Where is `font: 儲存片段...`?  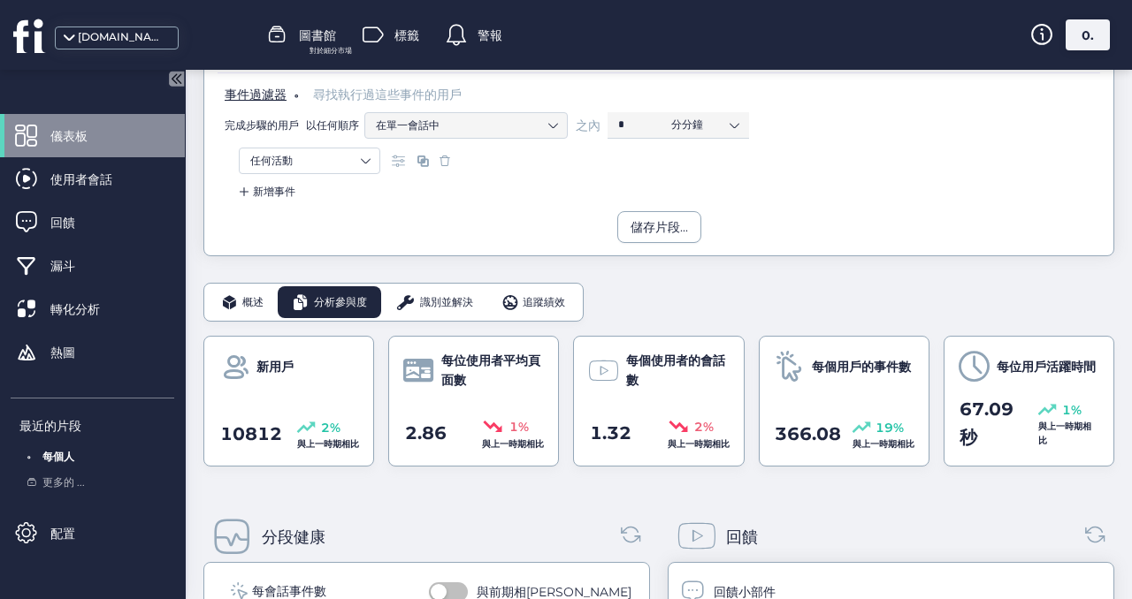
font: 儲存片段... is located at coordinates (659, 227).